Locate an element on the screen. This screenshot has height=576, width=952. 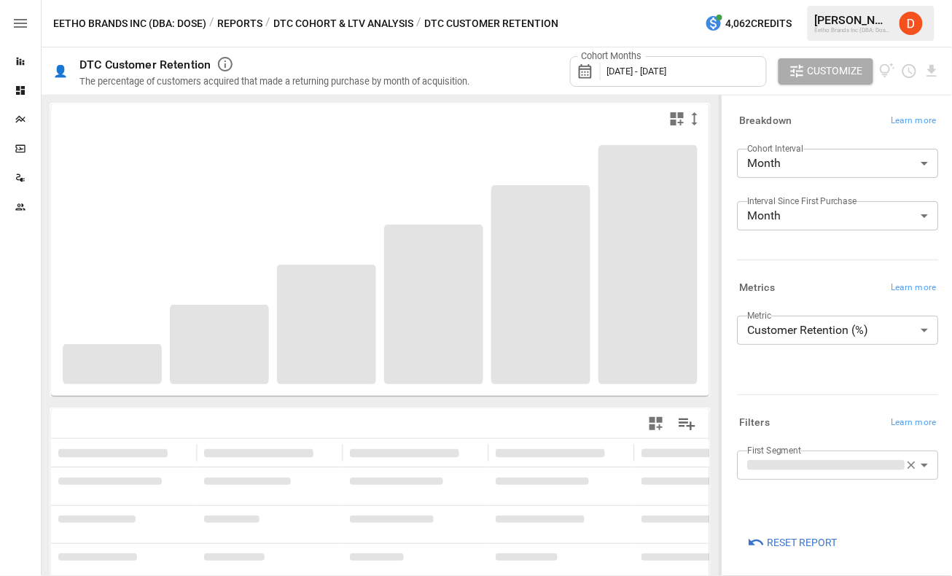
button: Reports is located at coordinates (240, 23).